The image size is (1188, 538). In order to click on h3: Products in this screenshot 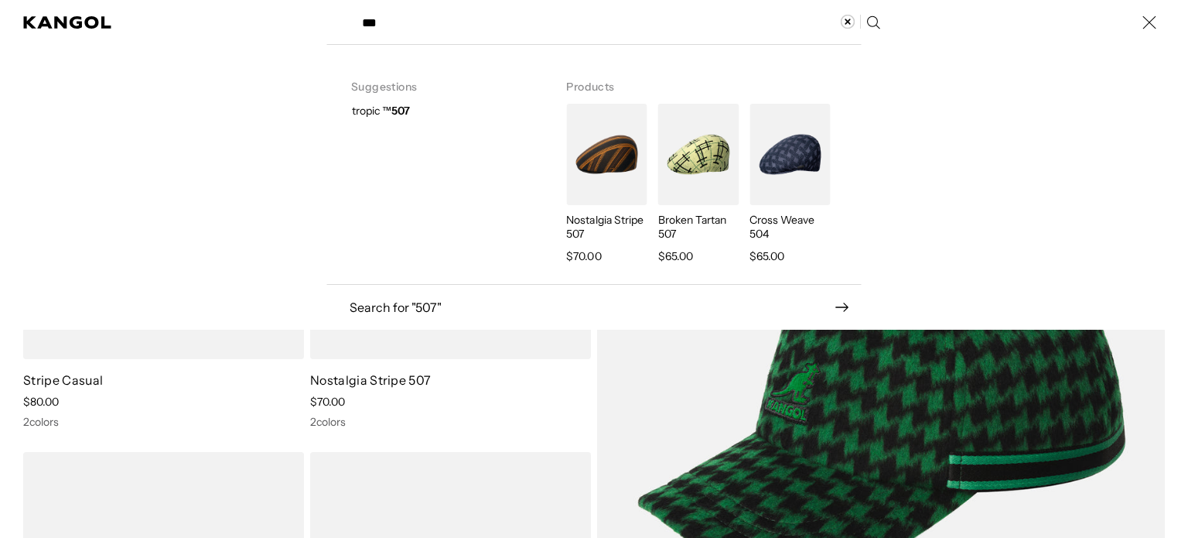, I will do `click(701, 82)`.